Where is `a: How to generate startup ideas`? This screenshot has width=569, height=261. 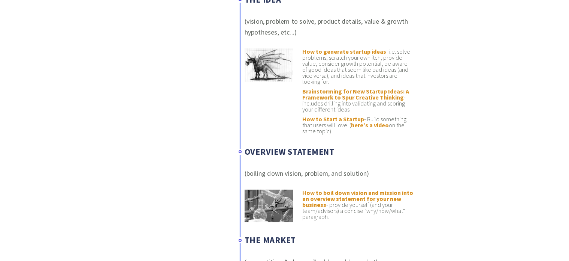
a: How to generate startup ideas is located at coordinates (345, 51).